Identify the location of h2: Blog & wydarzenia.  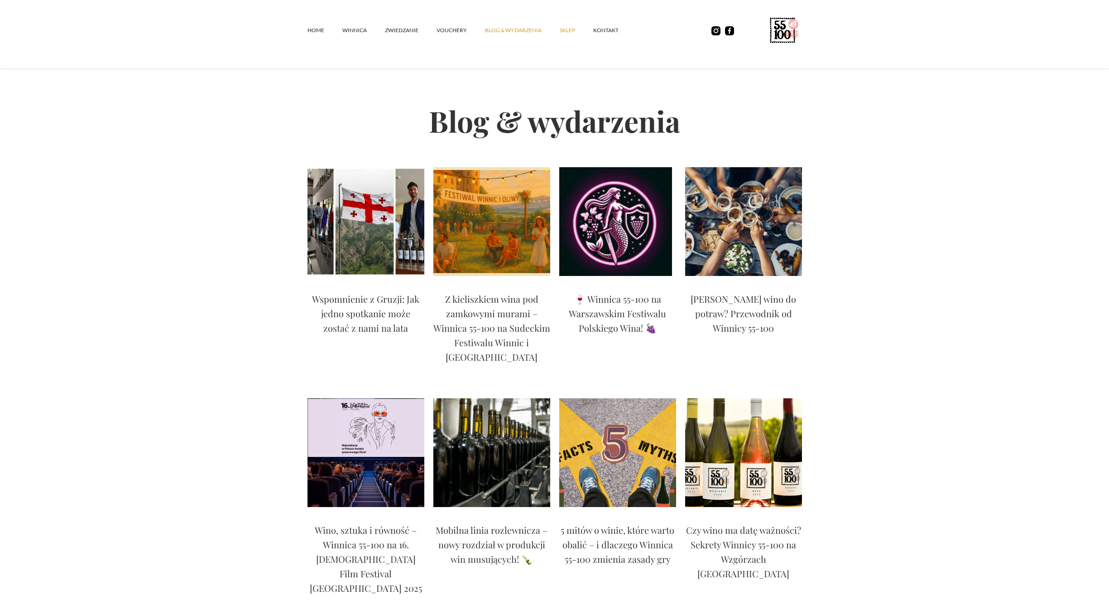
(555, 120).